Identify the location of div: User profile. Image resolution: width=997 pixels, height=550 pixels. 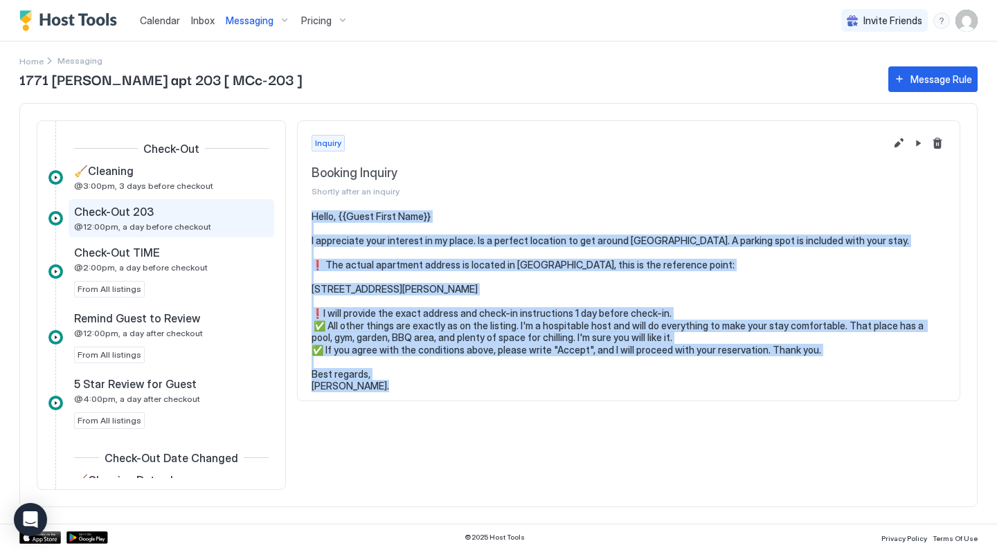
(966, 21).